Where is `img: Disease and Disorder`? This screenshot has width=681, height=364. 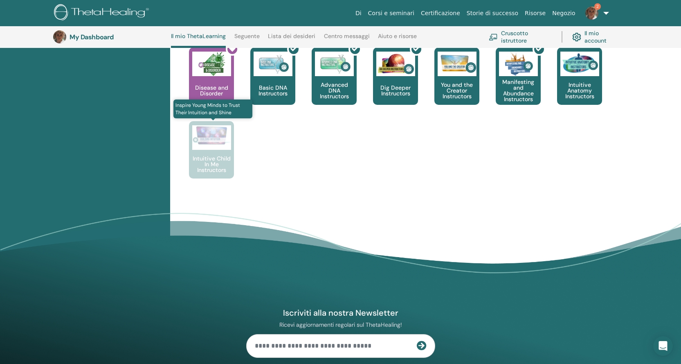
img: Disease and Disorder is located at coordinates (211, 64).